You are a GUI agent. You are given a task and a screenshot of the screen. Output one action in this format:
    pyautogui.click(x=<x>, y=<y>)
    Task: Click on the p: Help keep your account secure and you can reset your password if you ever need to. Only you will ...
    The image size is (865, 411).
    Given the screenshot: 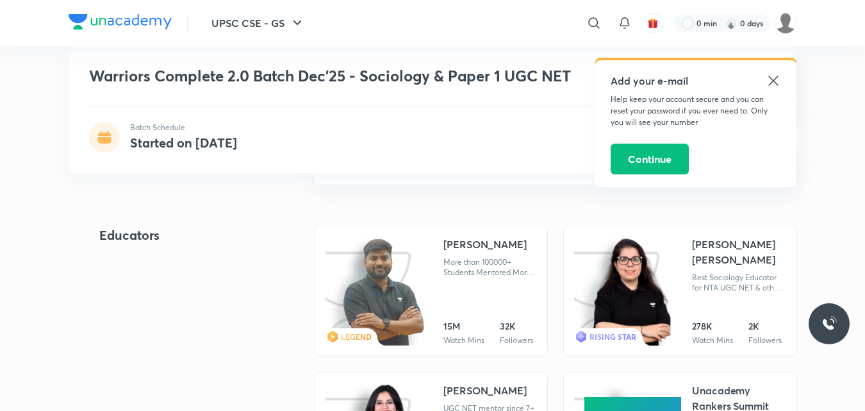 What is the action you would take?
    pyautogui.click(x=696, y=111)
    